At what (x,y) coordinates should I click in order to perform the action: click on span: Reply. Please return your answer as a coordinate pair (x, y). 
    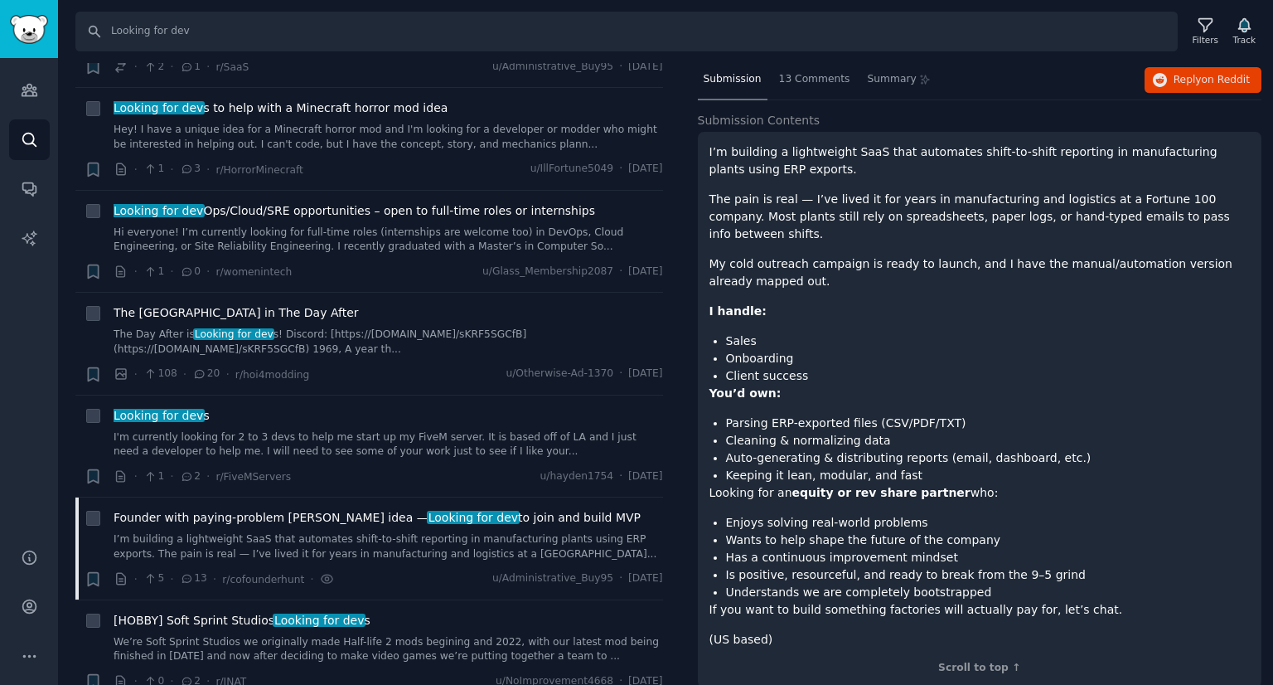
    Looking at the image, I should click on (1212, 80).